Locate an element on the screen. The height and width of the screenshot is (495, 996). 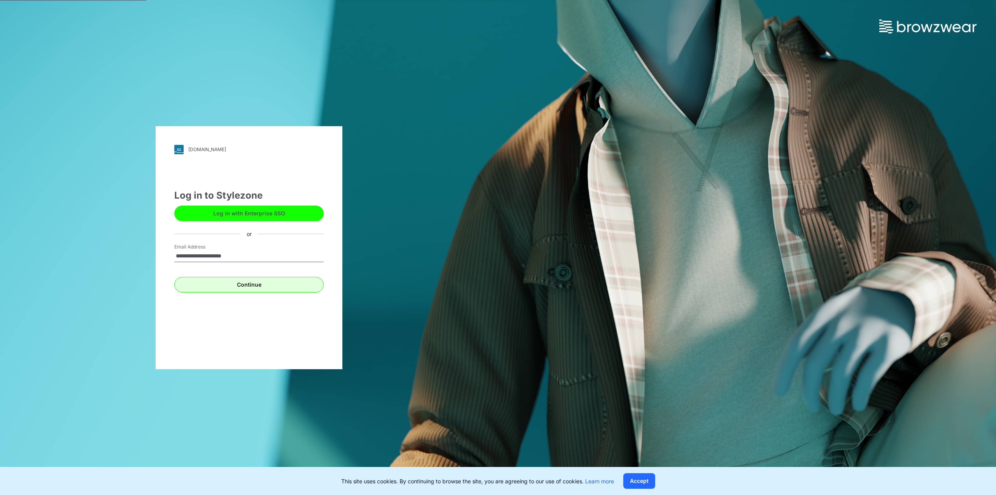
div: or is located at coordinates (249, 233).